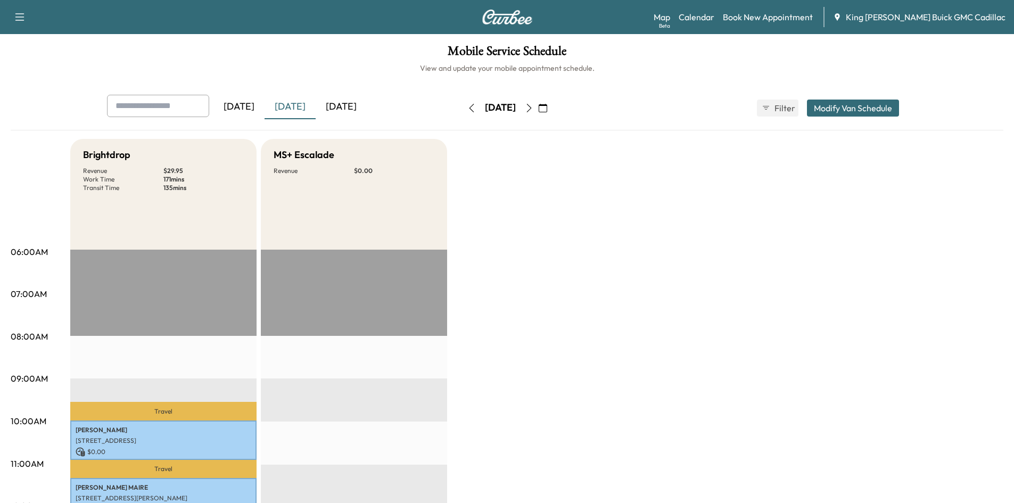 This screenshot has height=503, width=1014. I want to click on a: Calendar, so click(696, 17).